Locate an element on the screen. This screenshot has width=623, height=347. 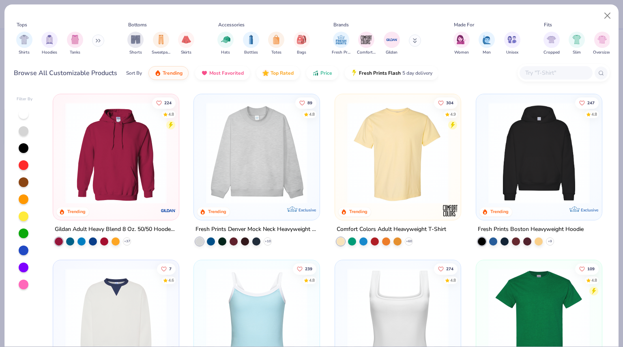
div: filter for Shorts is located at coordinates (136, 43).